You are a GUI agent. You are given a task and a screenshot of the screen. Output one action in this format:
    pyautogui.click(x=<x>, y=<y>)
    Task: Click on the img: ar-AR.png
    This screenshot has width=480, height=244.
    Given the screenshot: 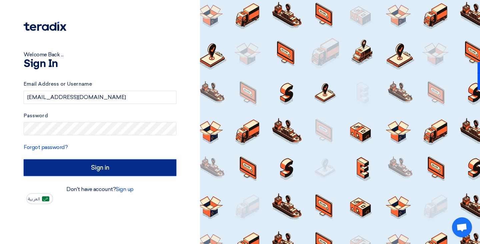 What is the action you would take?
    pyautogui.click(x=46, y=199)
    